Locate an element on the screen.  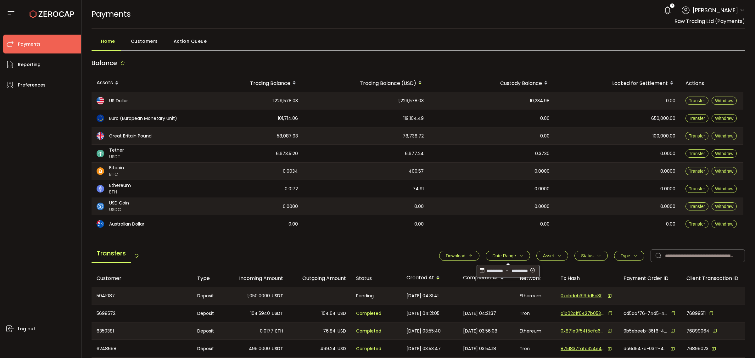
div: Completed At is located at coordinates (486, 278).